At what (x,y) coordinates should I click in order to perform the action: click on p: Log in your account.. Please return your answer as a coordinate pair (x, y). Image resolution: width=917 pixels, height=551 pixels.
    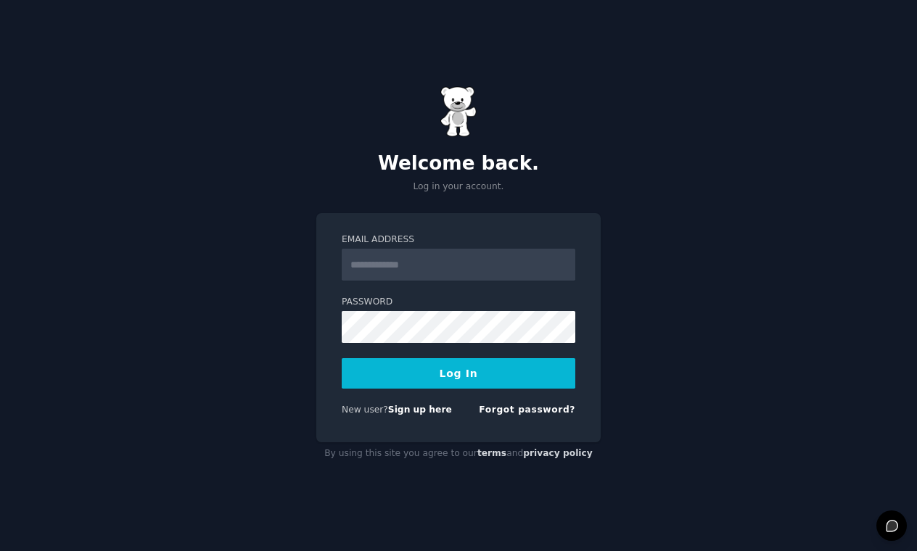
    Looking at the image, I should click on (458, 187).